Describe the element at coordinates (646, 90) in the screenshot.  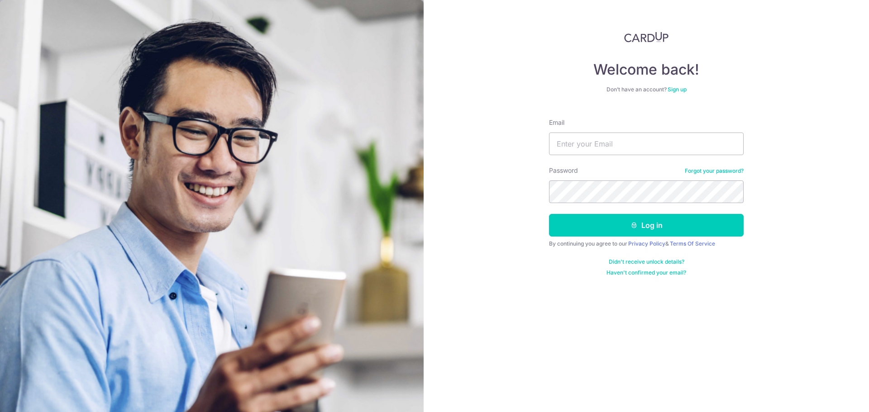
I see `div: Don’t have an account?` at that location.